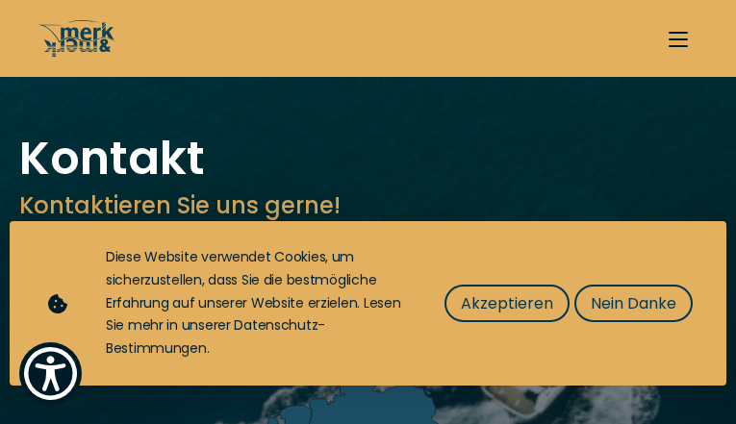 The height and width of the screenshot is (424, 736). Describe the element at coordinates (633, 303) in the screenshot. I see `button: Nein Danke` at that location.